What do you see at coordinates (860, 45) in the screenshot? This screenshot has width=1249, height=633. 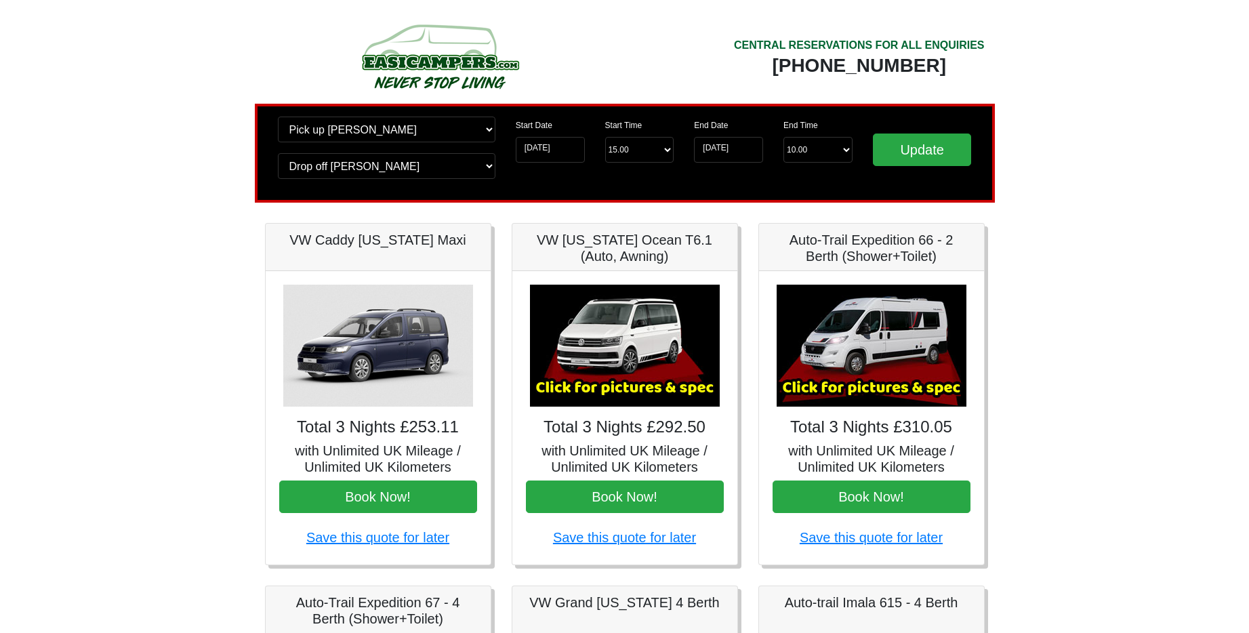 I see `div: CENTRAL RESERVATIONS FOR ALL ENQUIRIES` at bounding box center [860, 45].